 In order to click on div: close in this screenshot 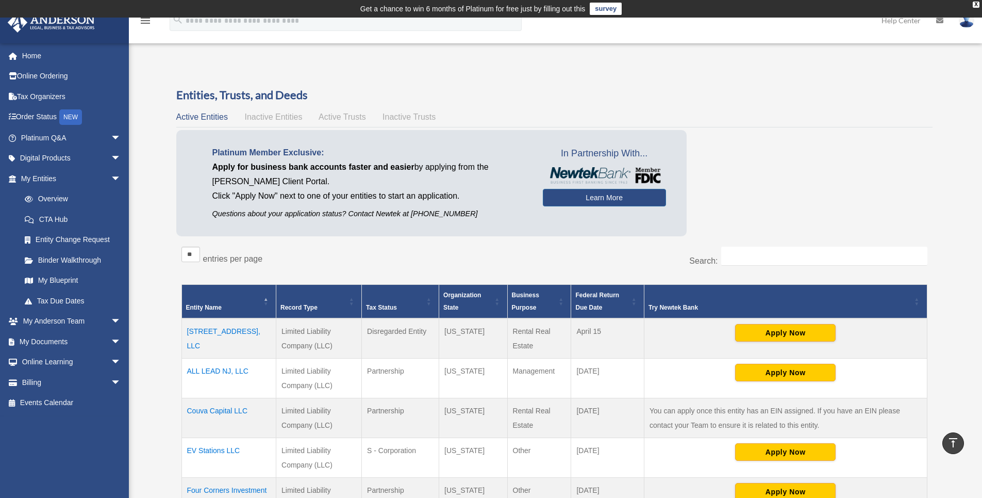, I will do `click(976, 5)`.